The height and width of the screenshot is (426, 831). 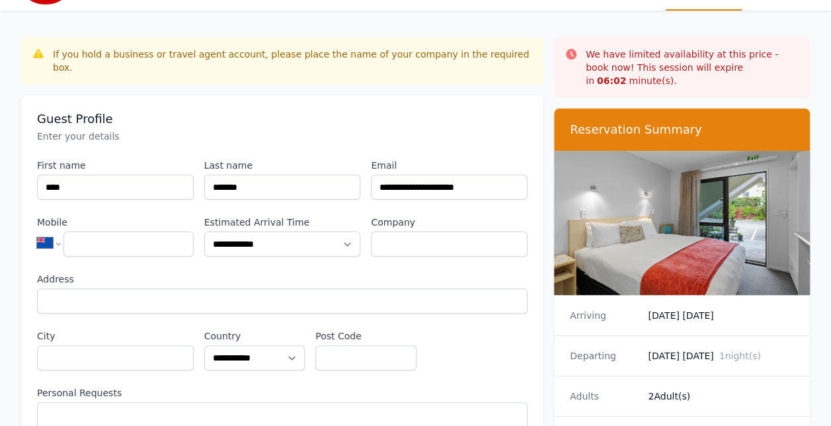 What do you see at coordinates (449, 222) in the screenshot?
I see `label: Company` at bounding box center [449, 222].